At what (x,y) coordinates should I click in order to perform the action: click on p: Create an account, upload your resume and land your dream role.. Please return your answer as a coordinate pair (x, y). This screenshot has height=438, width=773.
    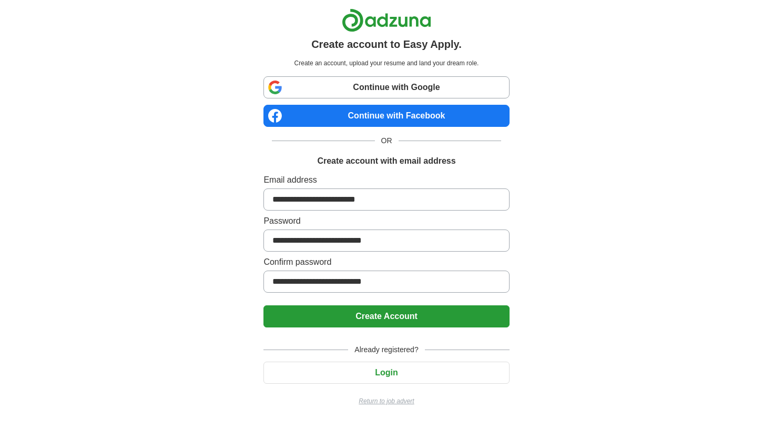
    Looking at the image, I should click on (386, 63).